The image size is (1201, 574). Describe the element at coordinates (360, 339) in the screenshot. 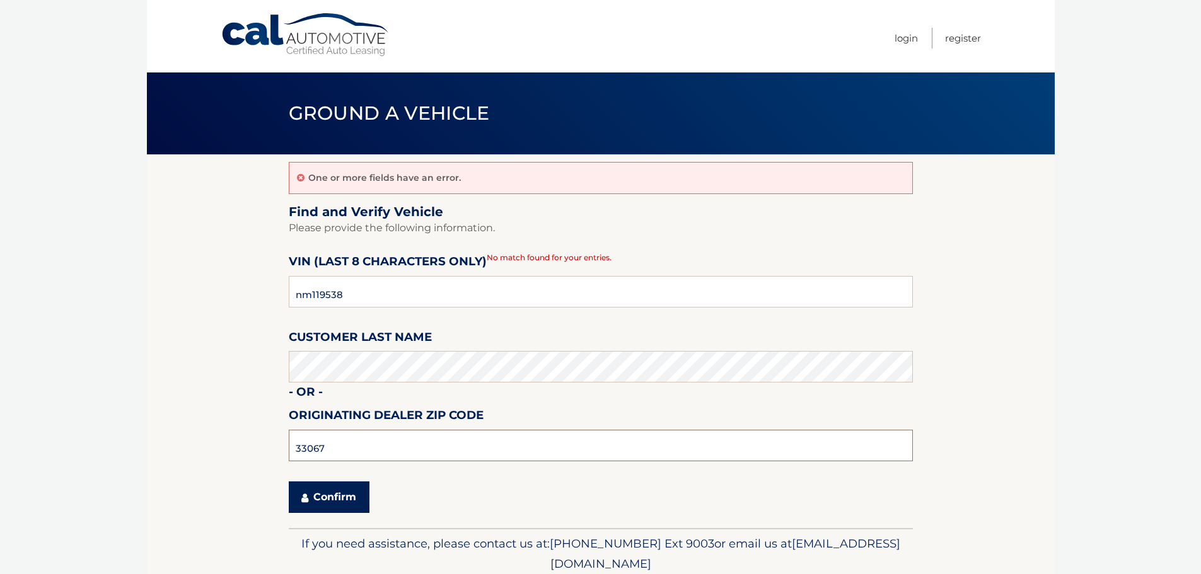

I see `label: Customer Last Name` at that location.